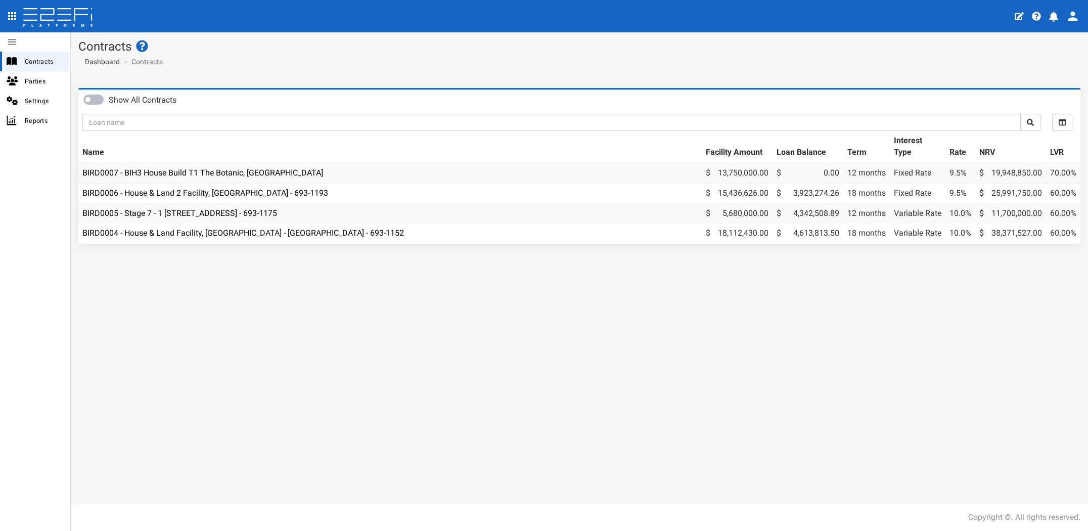  Describe the element at coordinates (808, 147) in the screenshot. I see `th: Loan Balance` at that location.